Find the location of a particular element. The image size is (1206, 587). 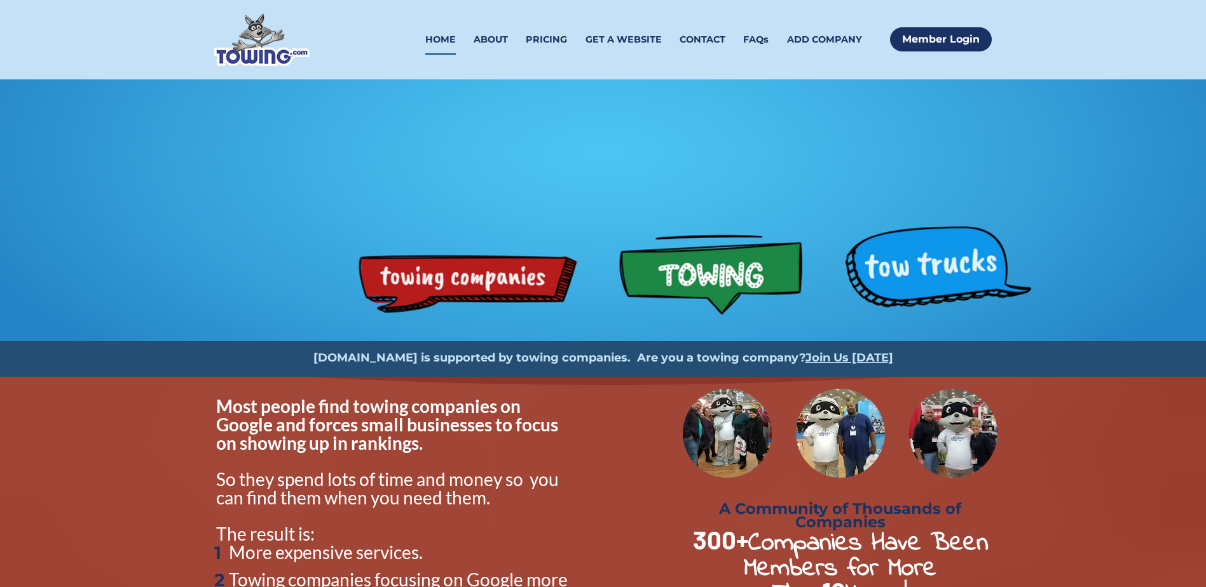

a: FAQs is located at coordinates (756, 39).